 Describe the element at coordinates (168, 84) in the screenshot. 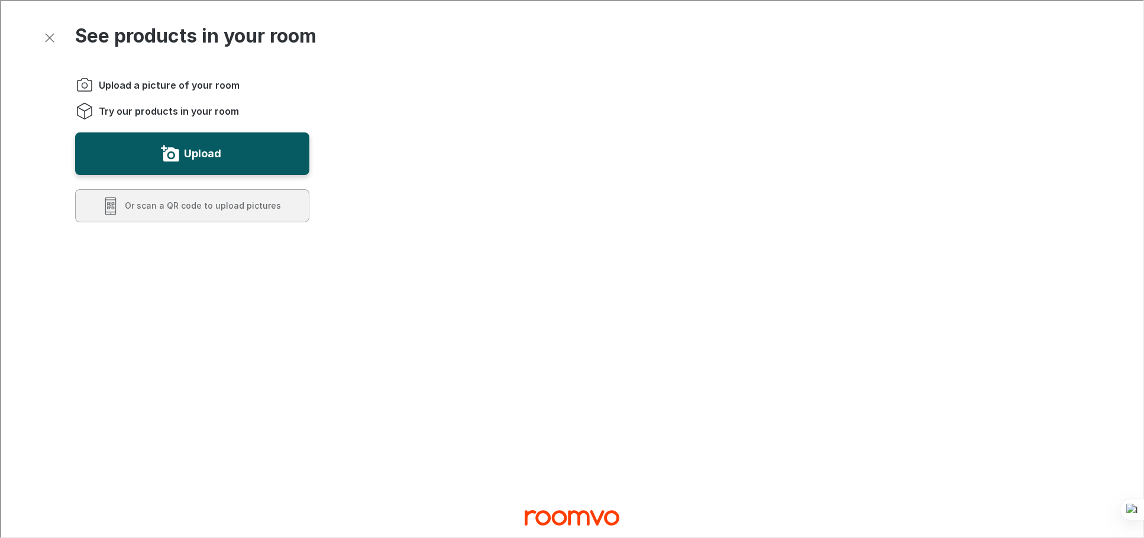

I see `span: Upload a picture of your room` at that location.